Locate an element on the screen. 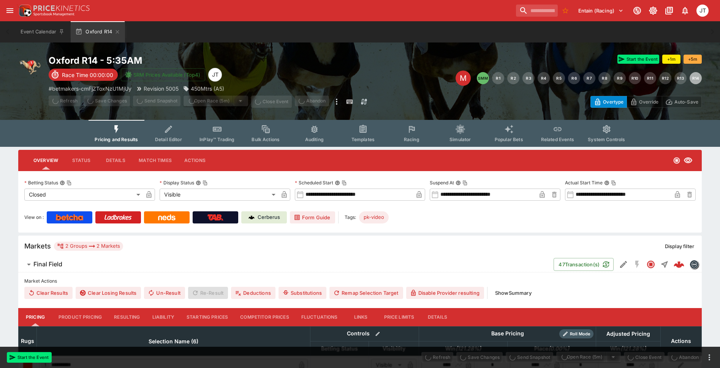 Image resolution: width=720 pixels, height=368 pixels. img: Betcha is located at coordinates (70, 218).